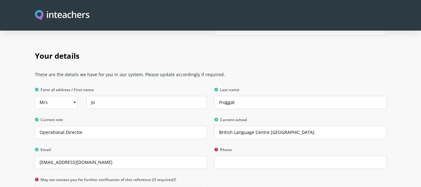 This screenshot has height=187, width=421. Describe the element at coordinates (121, 92) in the screenshot. I see `label: Form of address / First name` at that location.